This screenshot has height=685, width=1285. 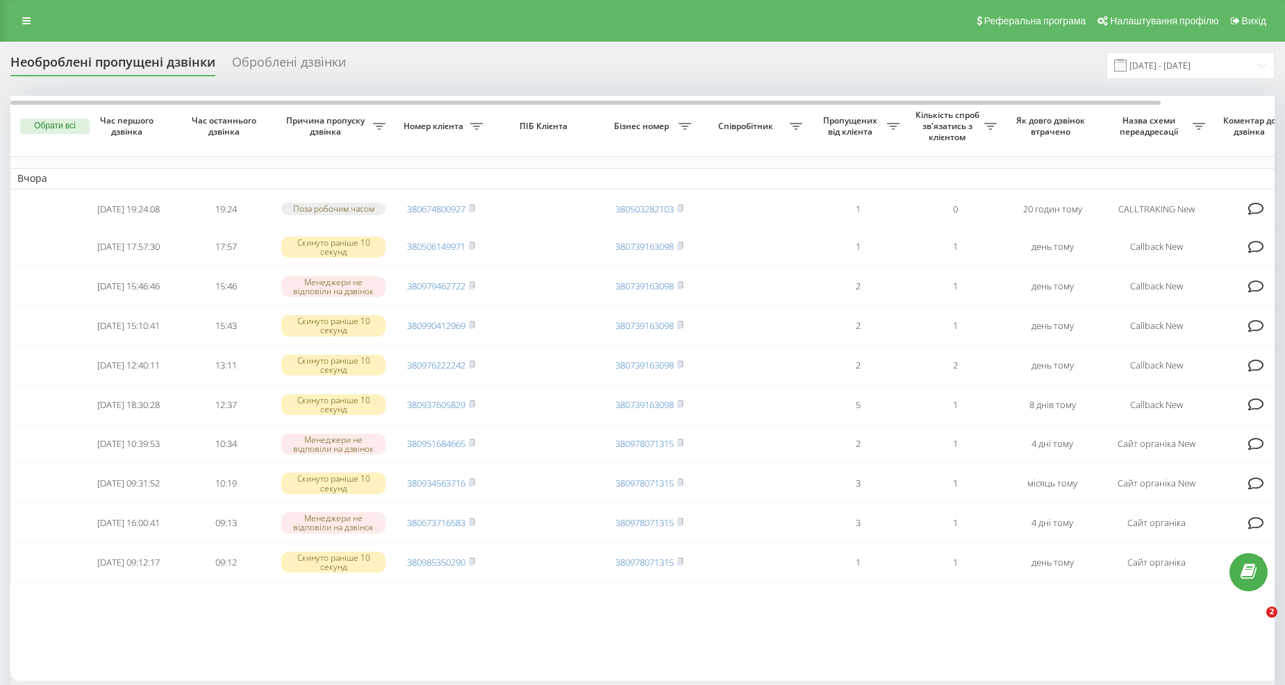 What do you see at coordinates (643, 126) in the screenshot?
I see `span: Бізнес номер` at bounding box center [643, 126].